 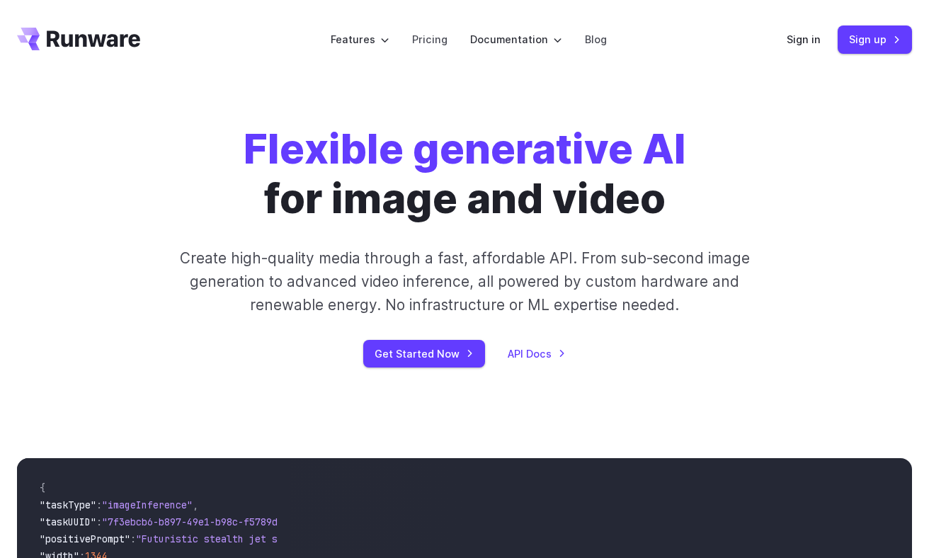 I want to click on a: Get Started Now, so click(x=424, y=353).